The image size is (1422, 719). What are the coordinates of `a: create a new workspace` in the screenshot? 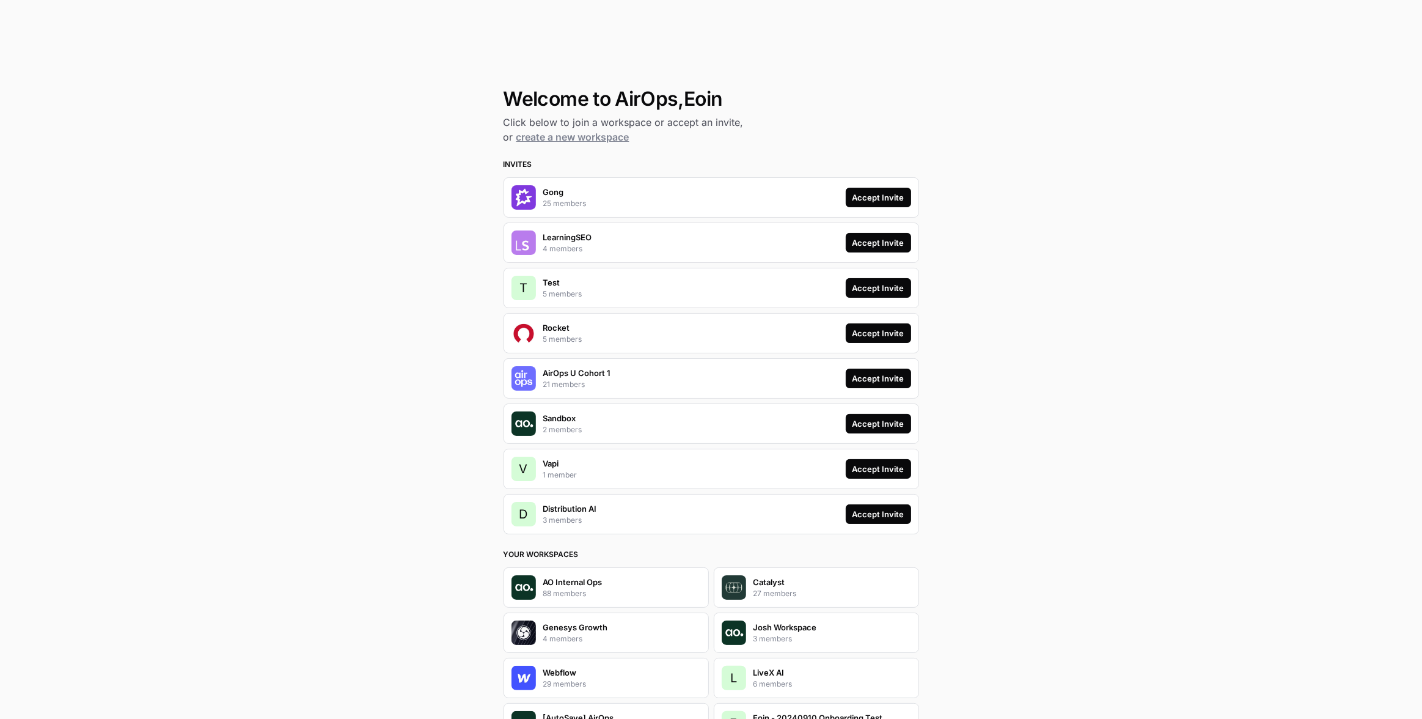 It's located at (573, 137).